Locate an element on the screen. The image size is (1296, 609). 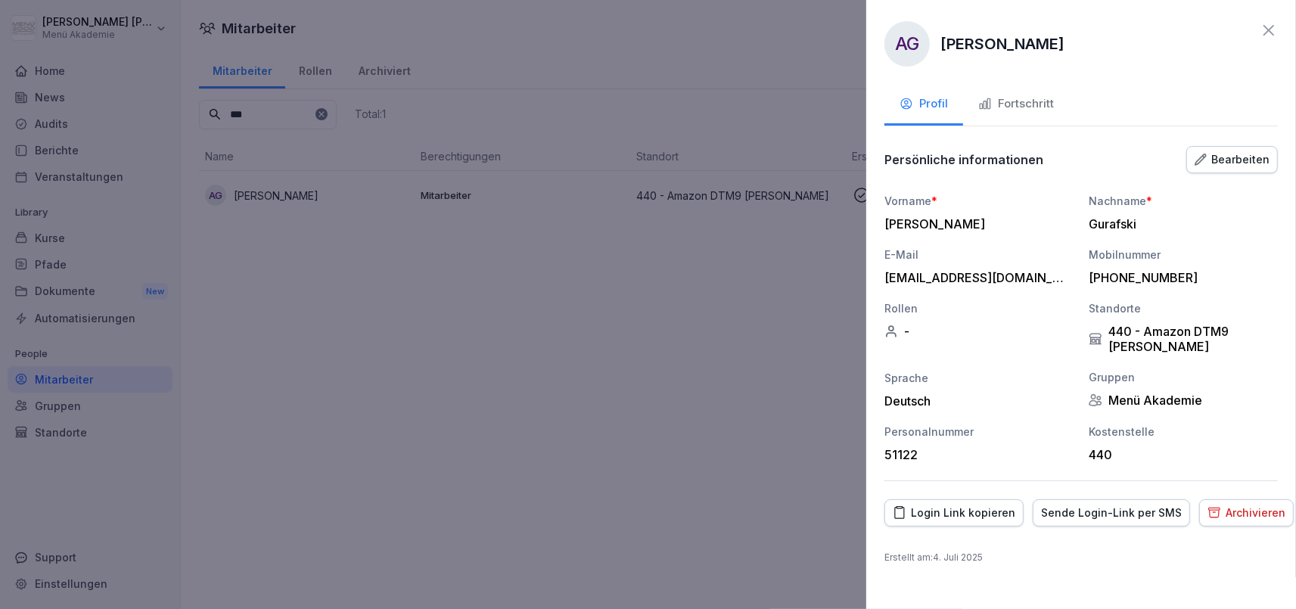
div: Gruppen is located at coordinates (1183, 377).